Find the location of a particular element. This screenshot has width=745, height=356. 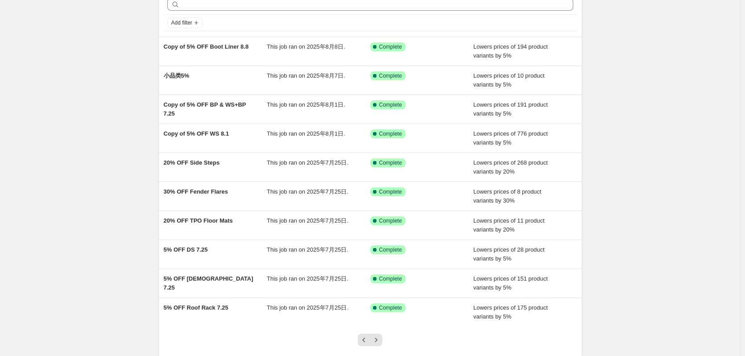

button: Next is located at coordinates (376, 340).